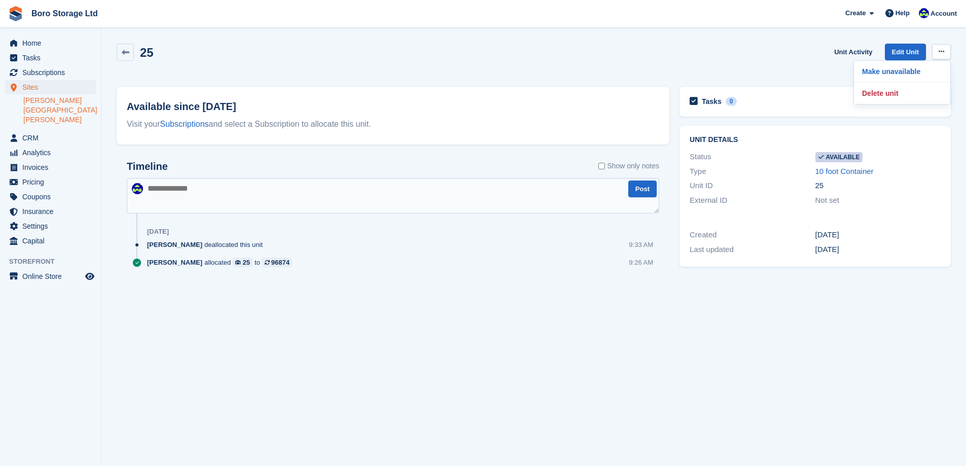  Describe the element at coordinates (853, 52) in the screenshot. I see `a: Unit Activity` at that location.